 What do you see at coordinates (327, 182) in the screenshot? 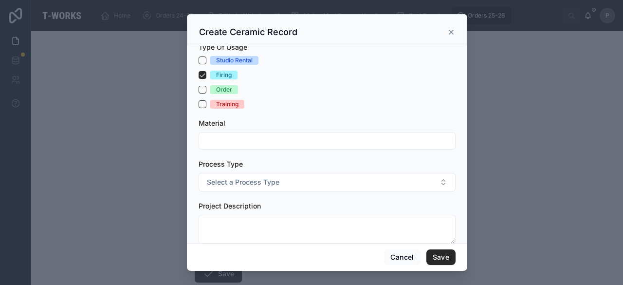
I see `button: Select Button` at bounding box center [327, 182].